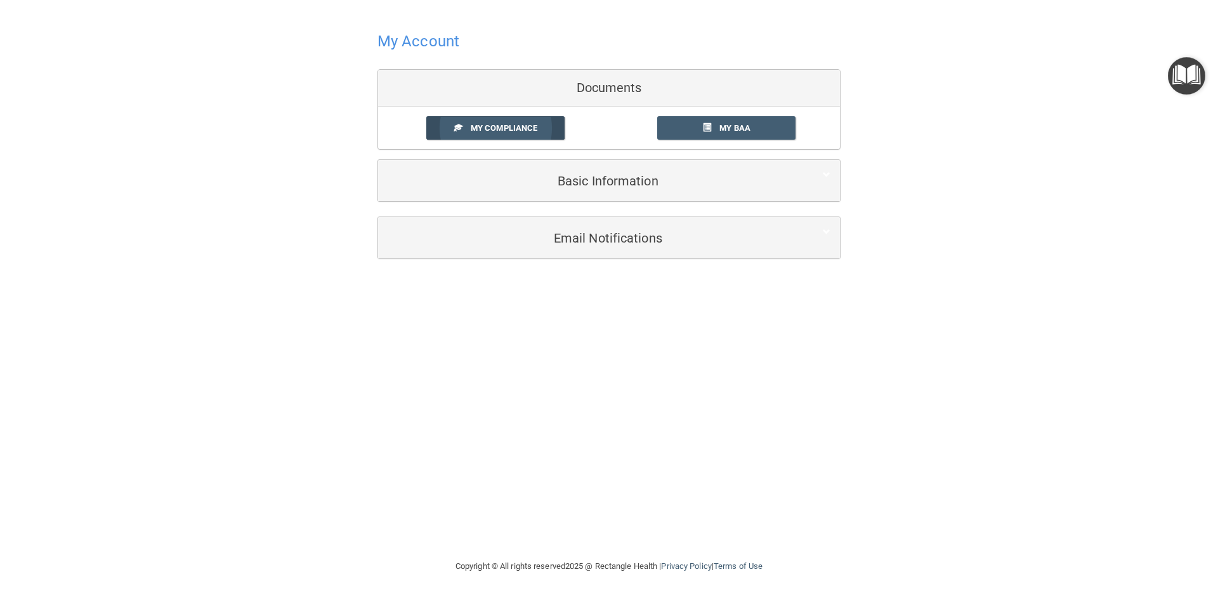 Image resolution: width=1218 pixels, height=600 pixels. Describe the element at coordinates (590, 238) in the screenshot. I see `h5: Email Notifications` at that location.